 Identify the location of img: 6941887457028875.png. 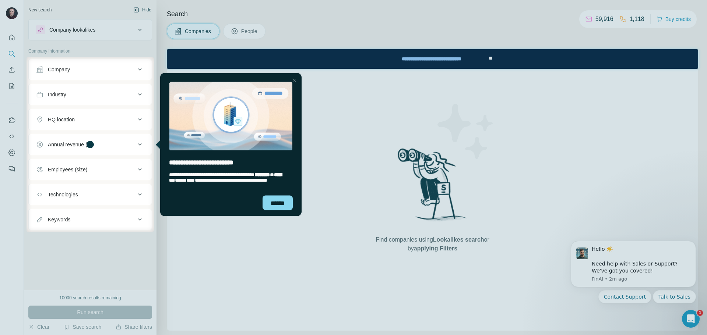
(77, 45).